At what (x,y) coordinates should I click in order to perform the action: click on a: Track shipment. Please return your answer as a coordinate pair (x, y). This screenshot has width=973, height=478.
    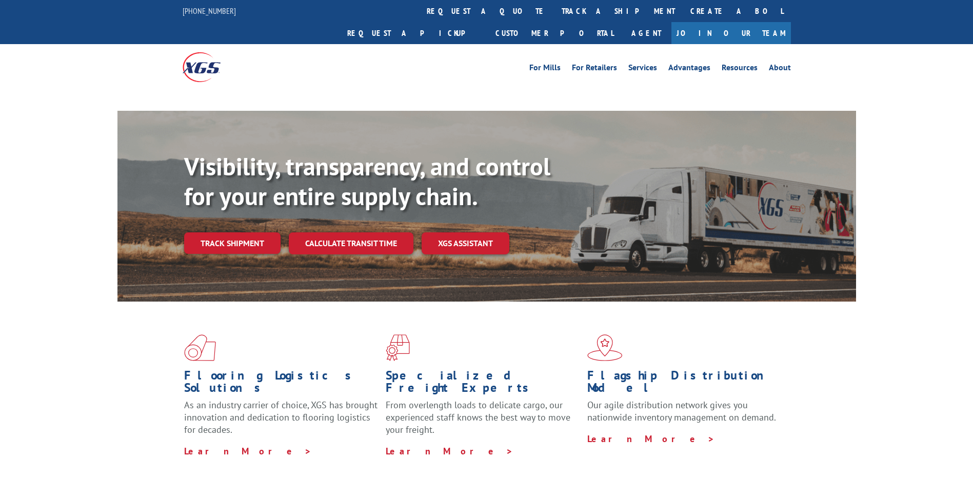
    Looking at the image, I should click on (232, 243).